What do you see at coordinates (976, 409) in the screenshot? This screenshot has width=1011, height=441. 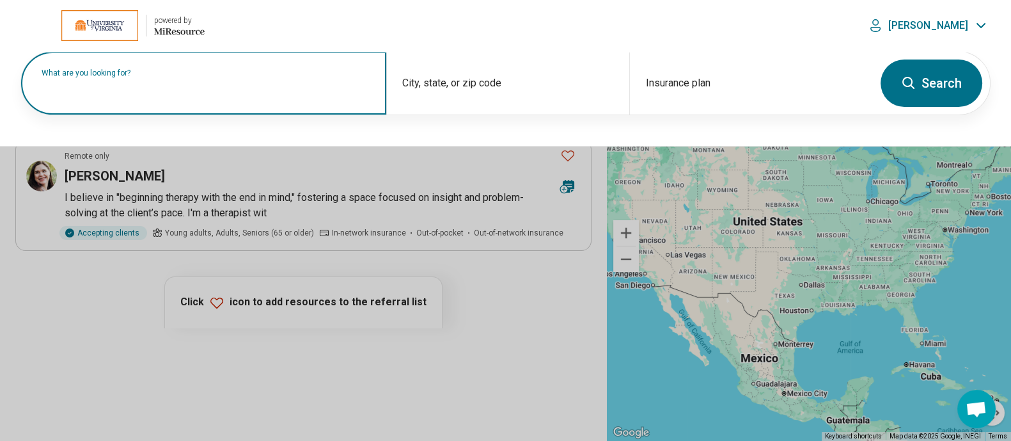 I see `div: Open chat` at bounding box center [976, 409].